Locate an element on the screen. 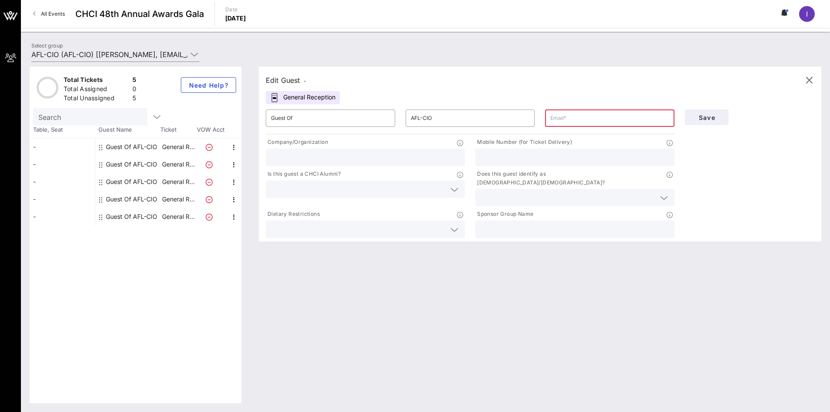 The width and height of the screenshot is (830, 412). span: Guest Name is located at coordinates (128, 130).